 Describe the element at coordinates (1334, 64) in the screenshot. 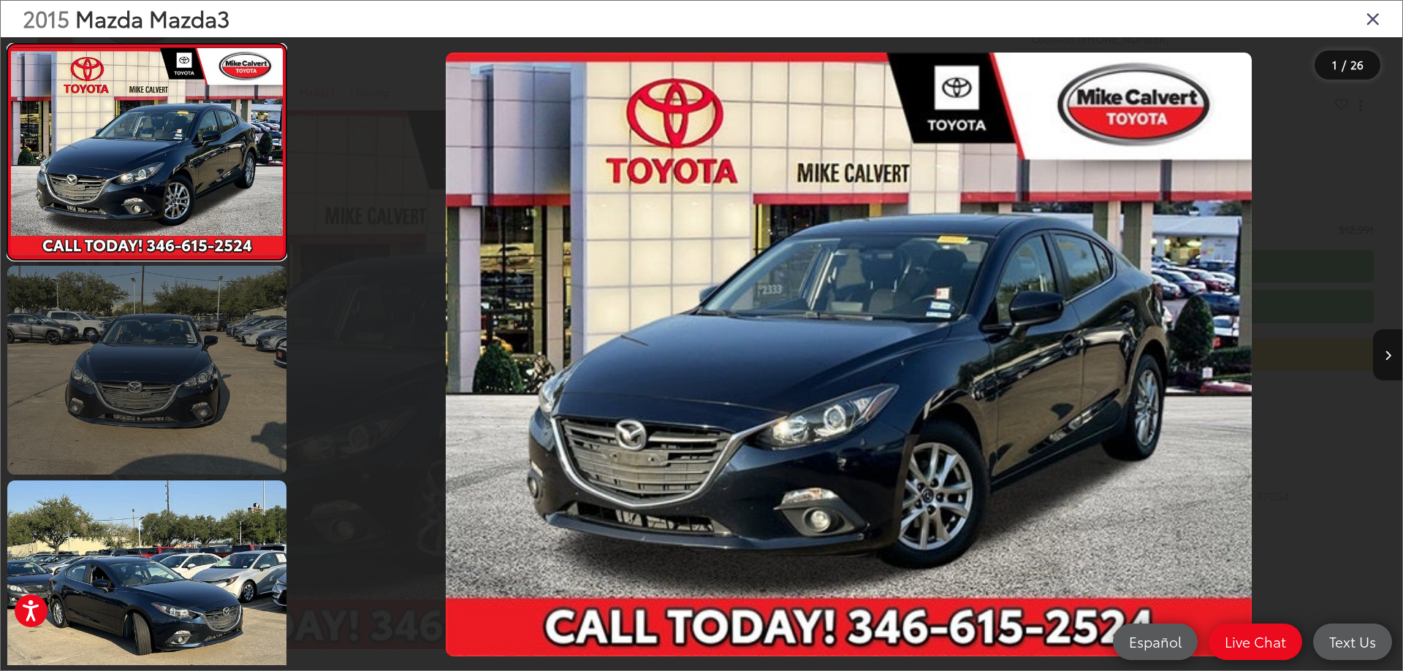

I see `span: 1` at that location.